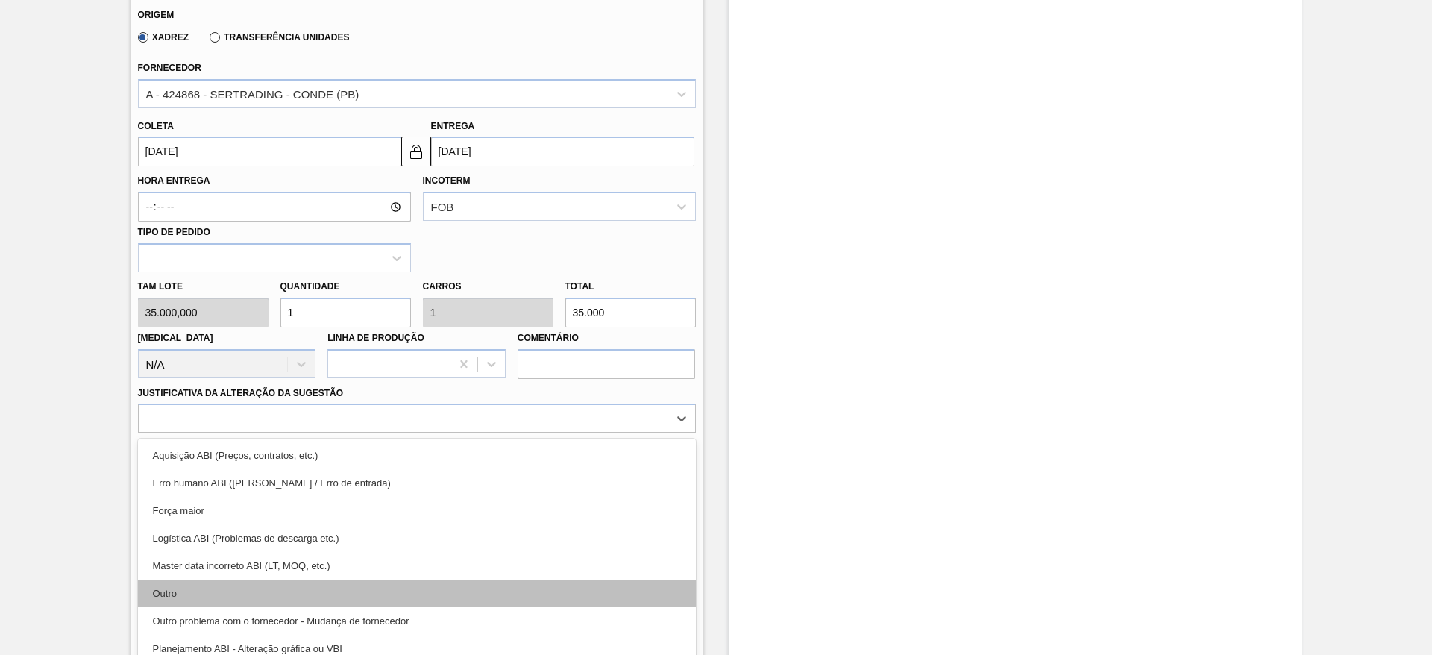  What do you see at coordinates (447, 181) in the screenshot?
I see `label: Incoterm` at bounding box center [447, 181].